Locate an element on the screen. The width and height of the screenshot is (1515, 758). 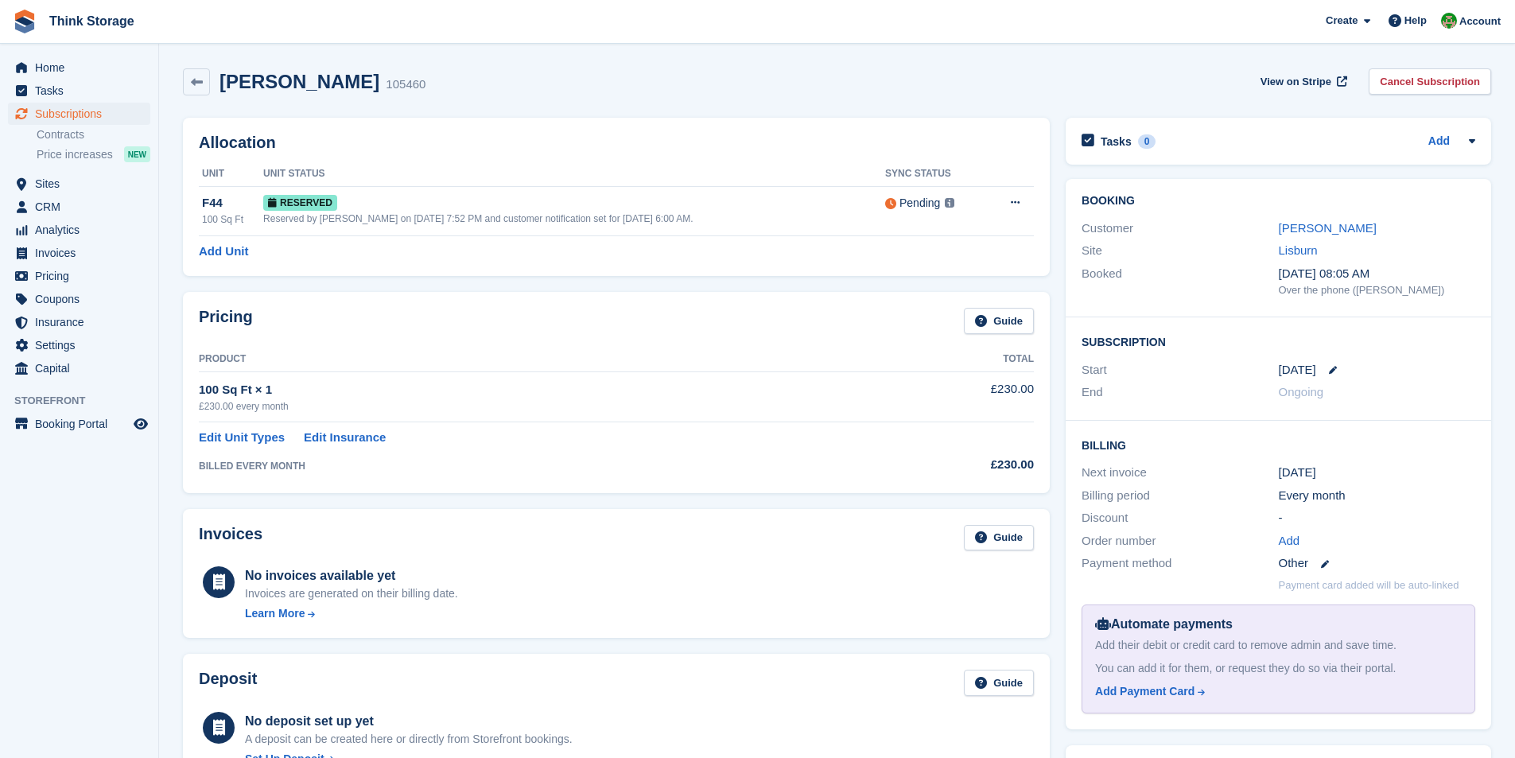
h2: Booking is located at coordinates (1278, 201).